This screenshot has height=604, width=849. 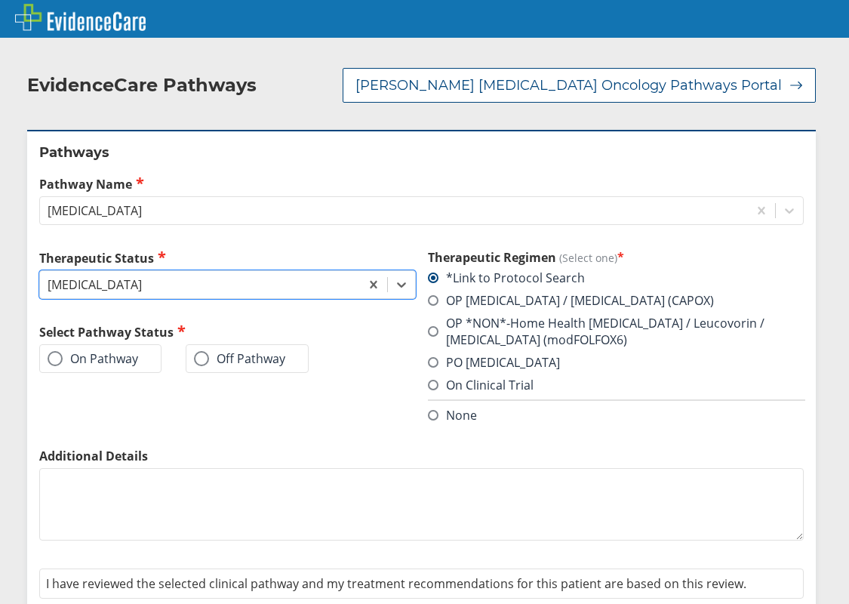 I want to click on h2: Pathways, so click(x=421, y=152).